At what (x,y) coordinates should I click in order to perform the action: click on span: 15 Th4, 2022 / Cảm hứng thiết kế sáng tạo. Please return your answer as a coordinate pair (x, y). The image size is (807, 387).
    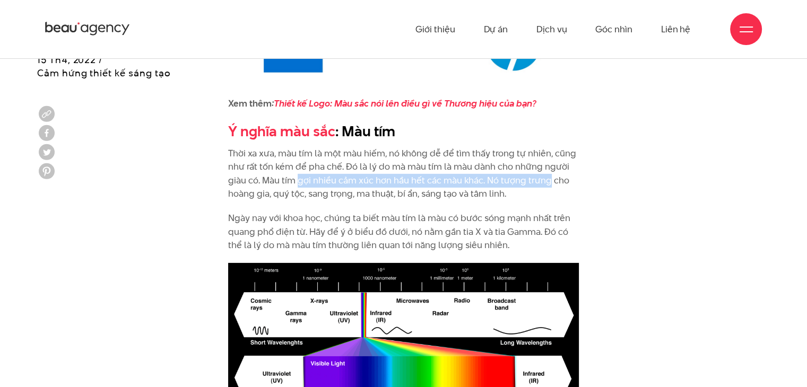
    Looking at the image, I should click on (103, 66).